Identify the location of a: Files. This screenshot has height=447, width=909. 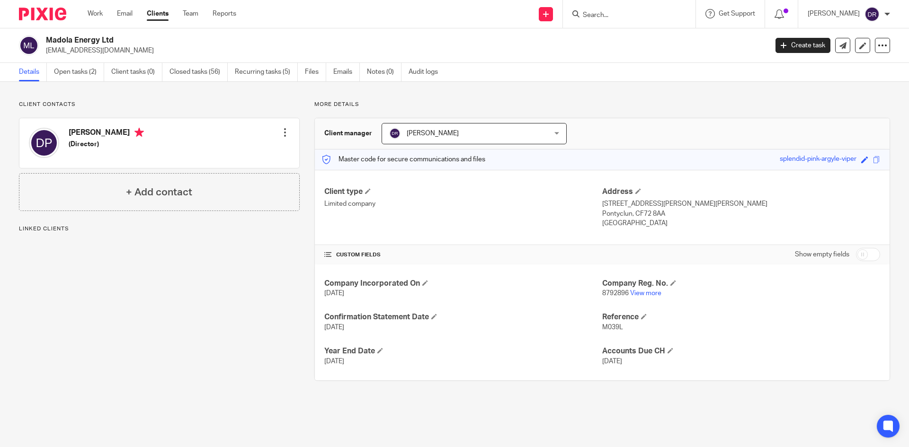
(315, 72).